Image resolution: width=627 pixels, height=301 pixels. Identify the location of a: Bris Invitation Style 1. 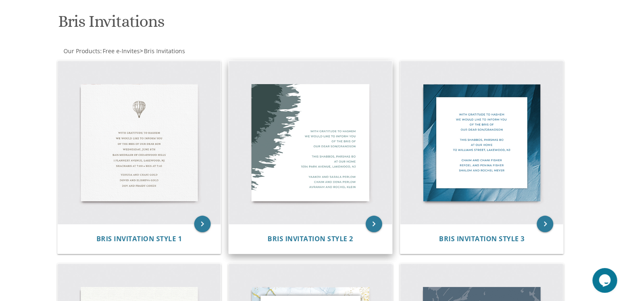
(139, 239).